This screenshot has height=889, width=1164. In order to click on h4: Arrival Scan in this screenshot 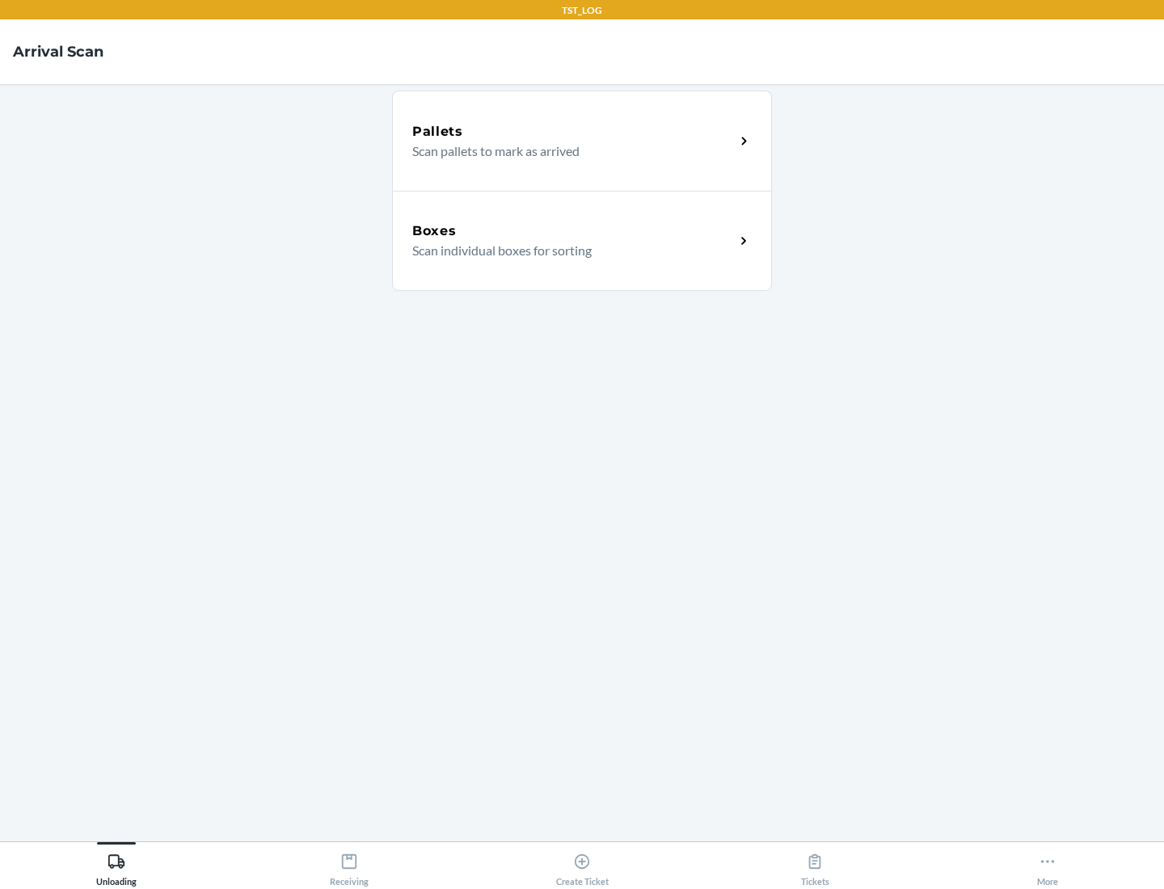, I will do `click(58, 52)`.